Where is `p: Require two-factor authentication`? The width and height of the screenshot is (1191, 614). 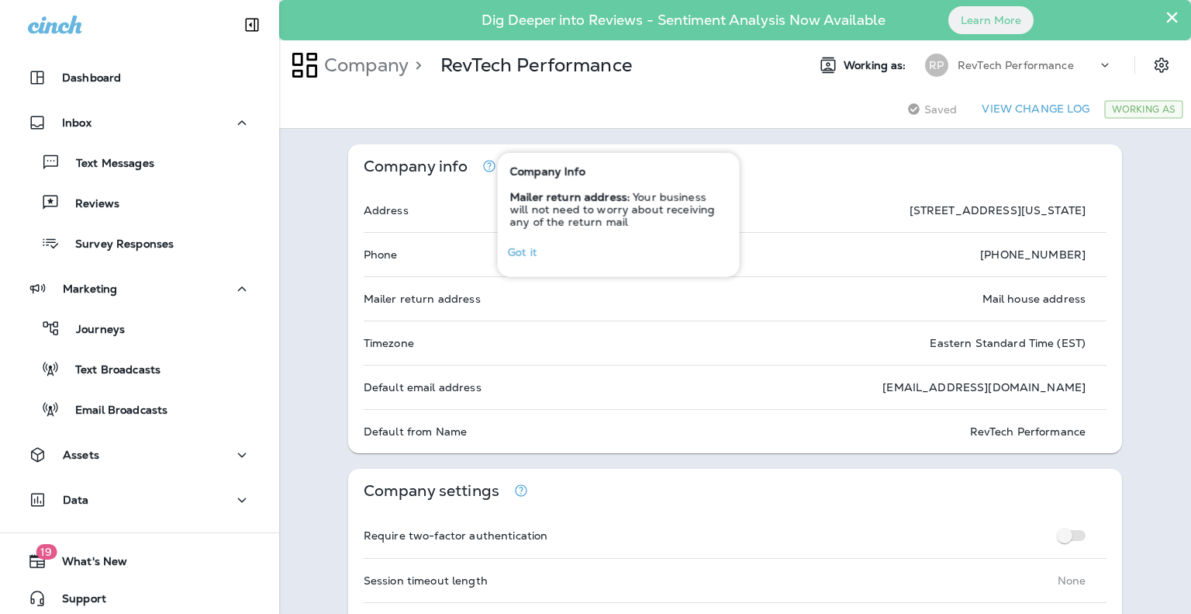 p: Require two-factor authentication is located at coordinates (456, 535).